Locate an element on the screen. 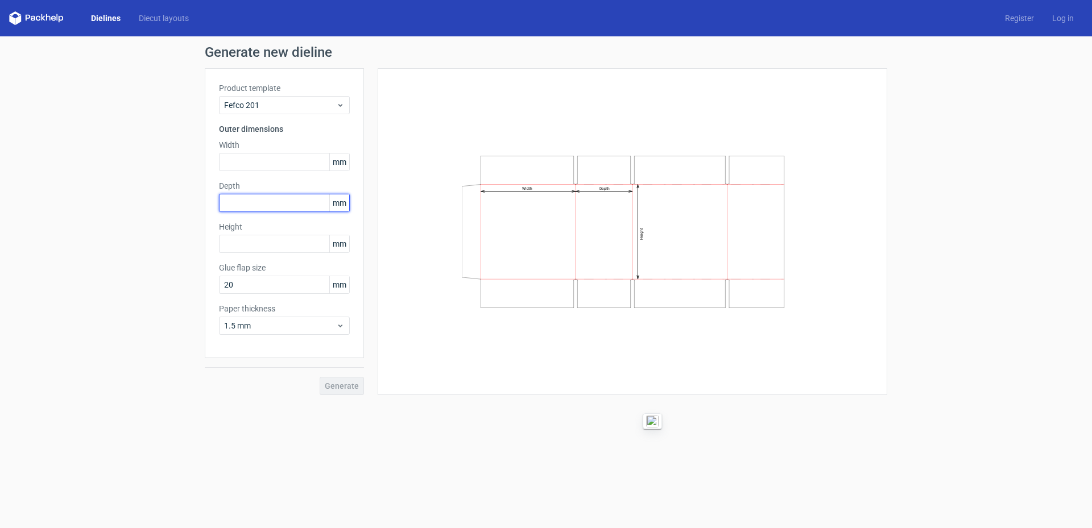 This screenshot has height=528, width=1092. a: Register is located at coordinates (1019, 18).